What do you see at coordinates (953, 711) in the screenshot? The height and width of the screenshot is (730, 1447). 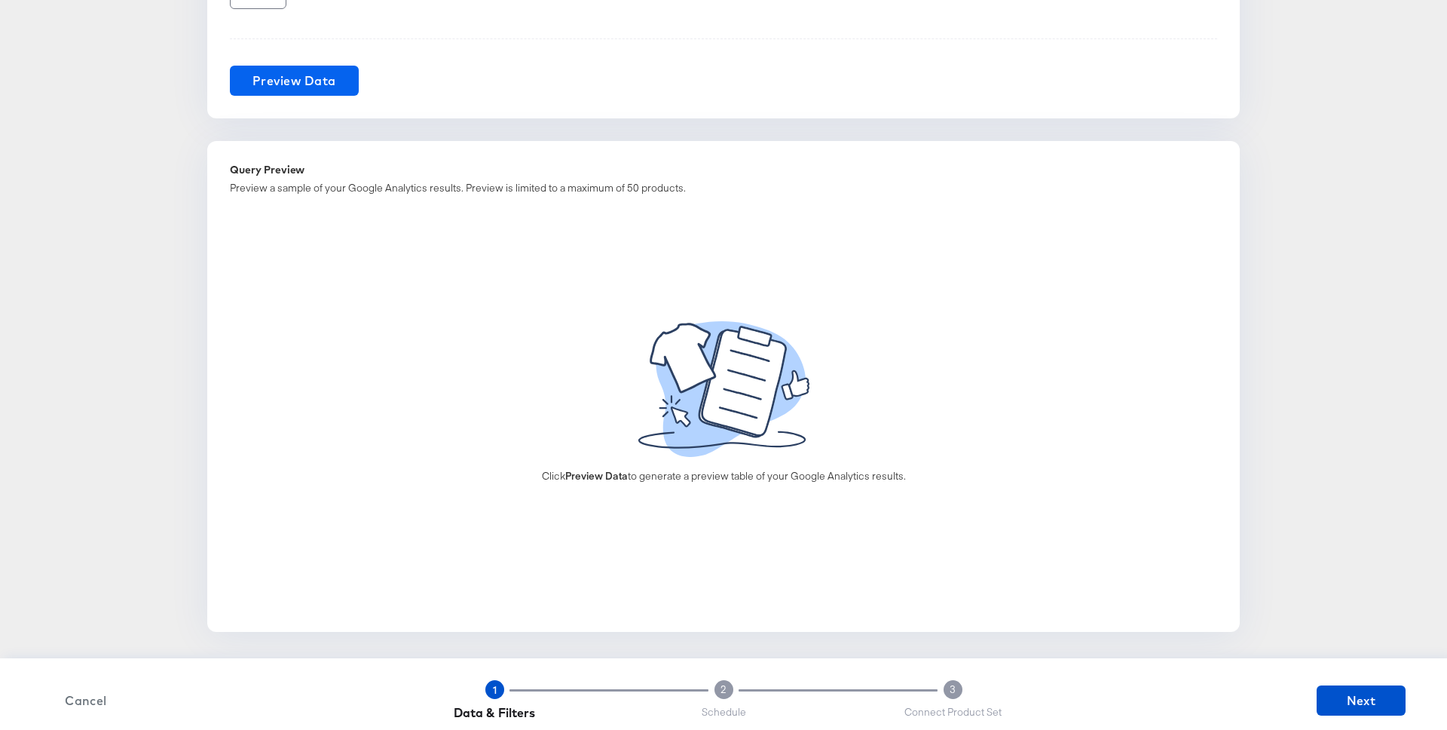 I see `span: Connect Product Set` at bounding box center [953, 711].